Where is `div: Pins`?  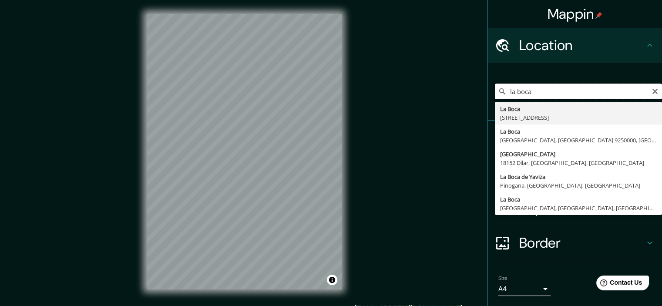
div: Pins is located at coordinates (575, 138).